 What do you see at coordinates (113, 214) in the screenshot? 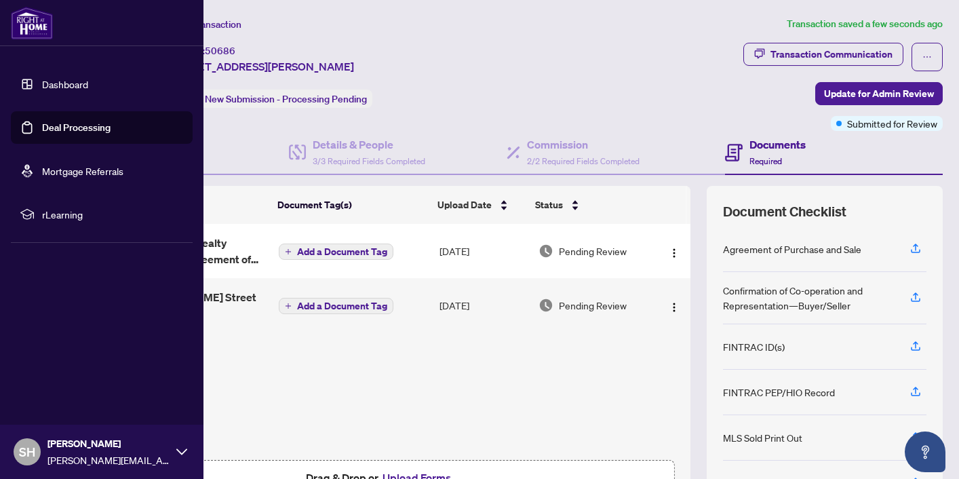
I see `span: rLearning` at bounding box center [113, 214].